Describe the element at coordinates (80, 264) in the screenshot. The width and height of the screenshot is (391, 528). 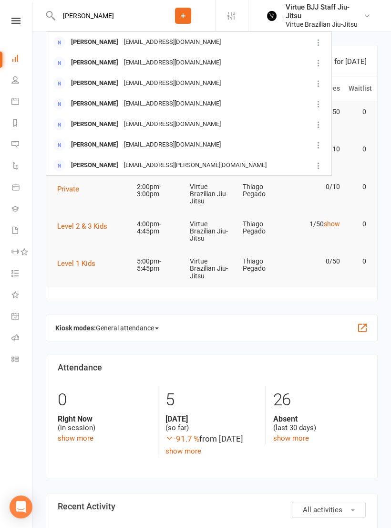
I see `button: Level 1 Kids` at that location.